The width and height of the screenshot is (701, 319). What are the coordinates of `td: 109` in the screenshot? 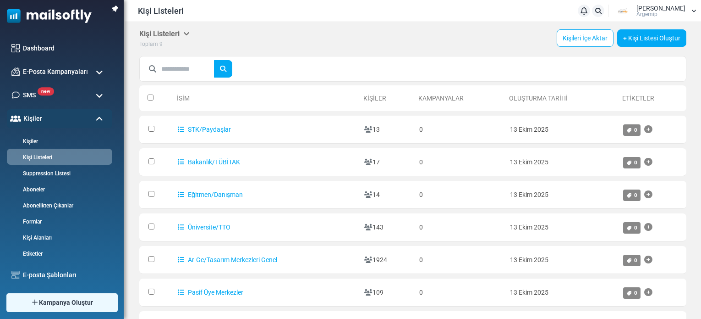 It's located at (387, 292).